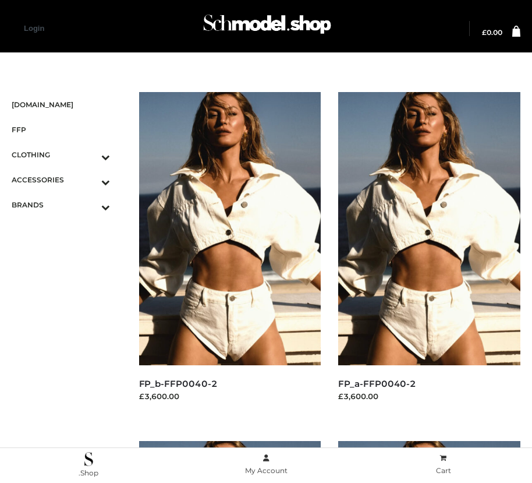 This screenshot has width=532, height=483. What do you see at coordinates (61, 129) in the screenshot?
I see `span: FFP` at bounding box center [61, 129].